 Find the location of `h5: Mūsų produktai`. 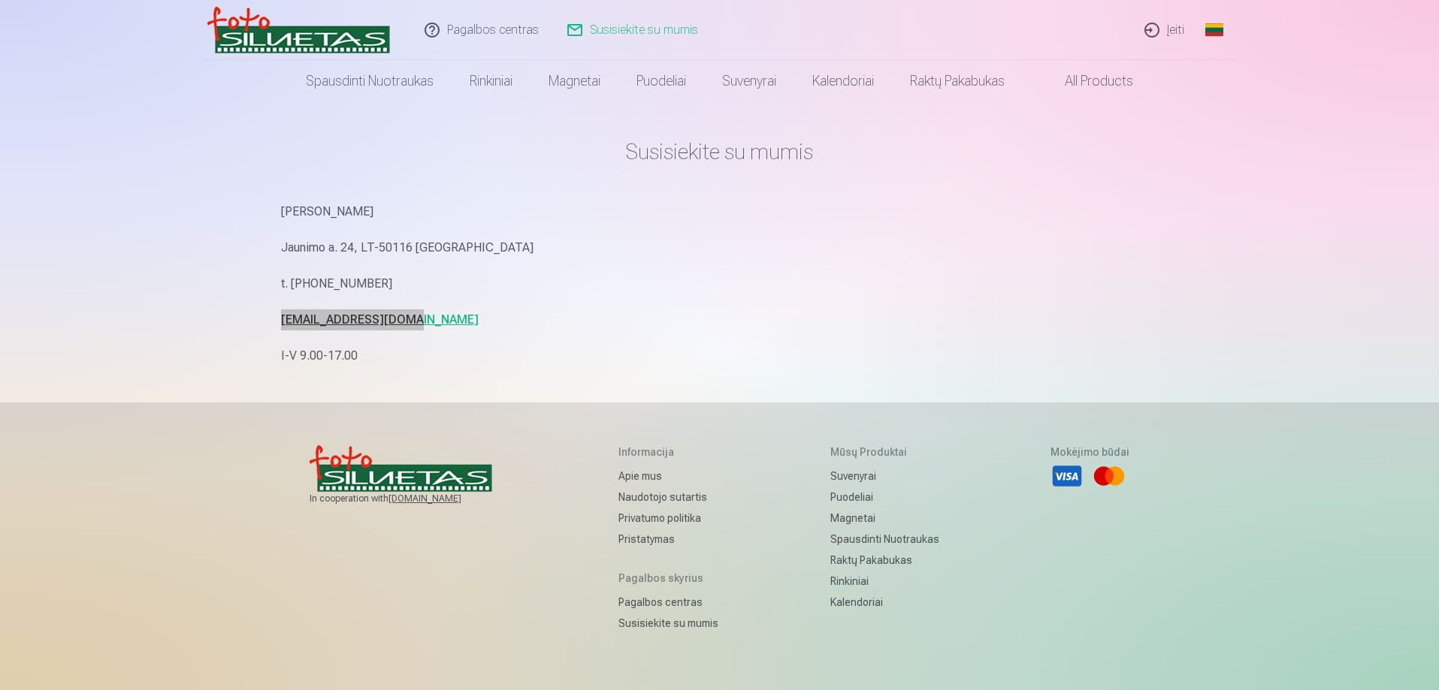

h5: Mūsų produktai is located at coordinates (884, 452).